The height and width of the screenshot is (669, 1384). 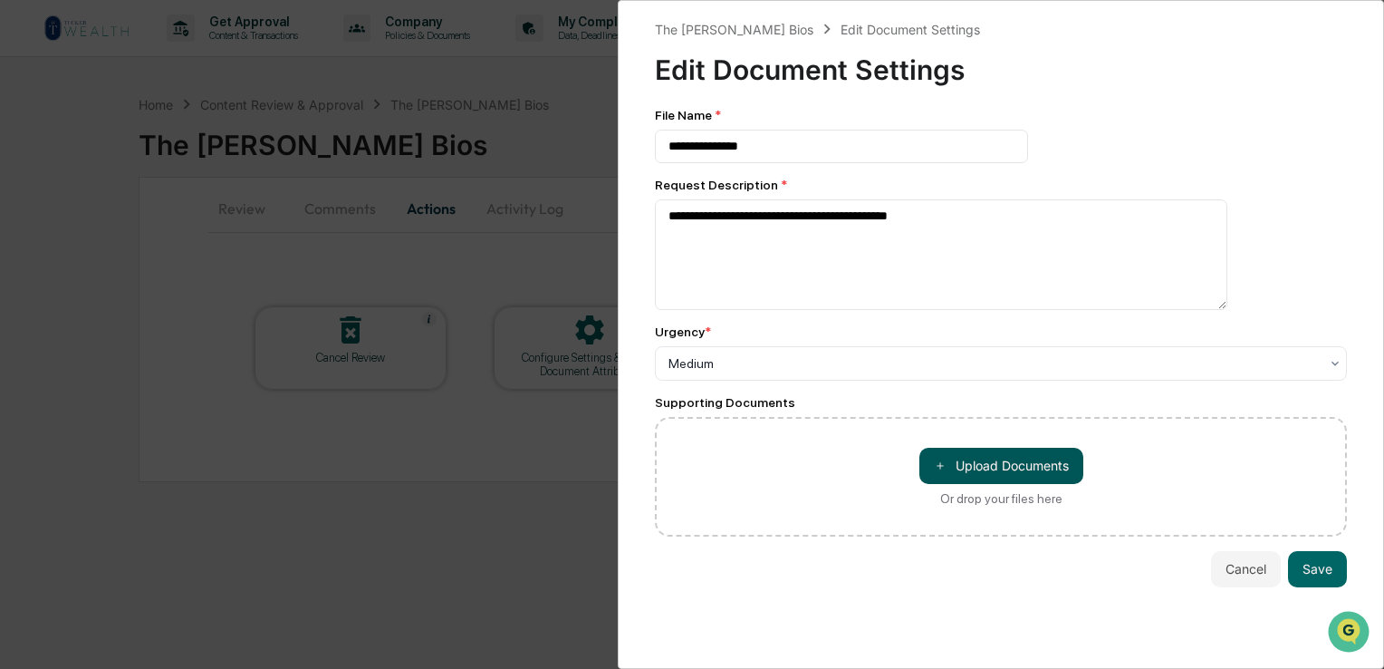 I want to click on div: File Name, so click(x=1001, y=115).